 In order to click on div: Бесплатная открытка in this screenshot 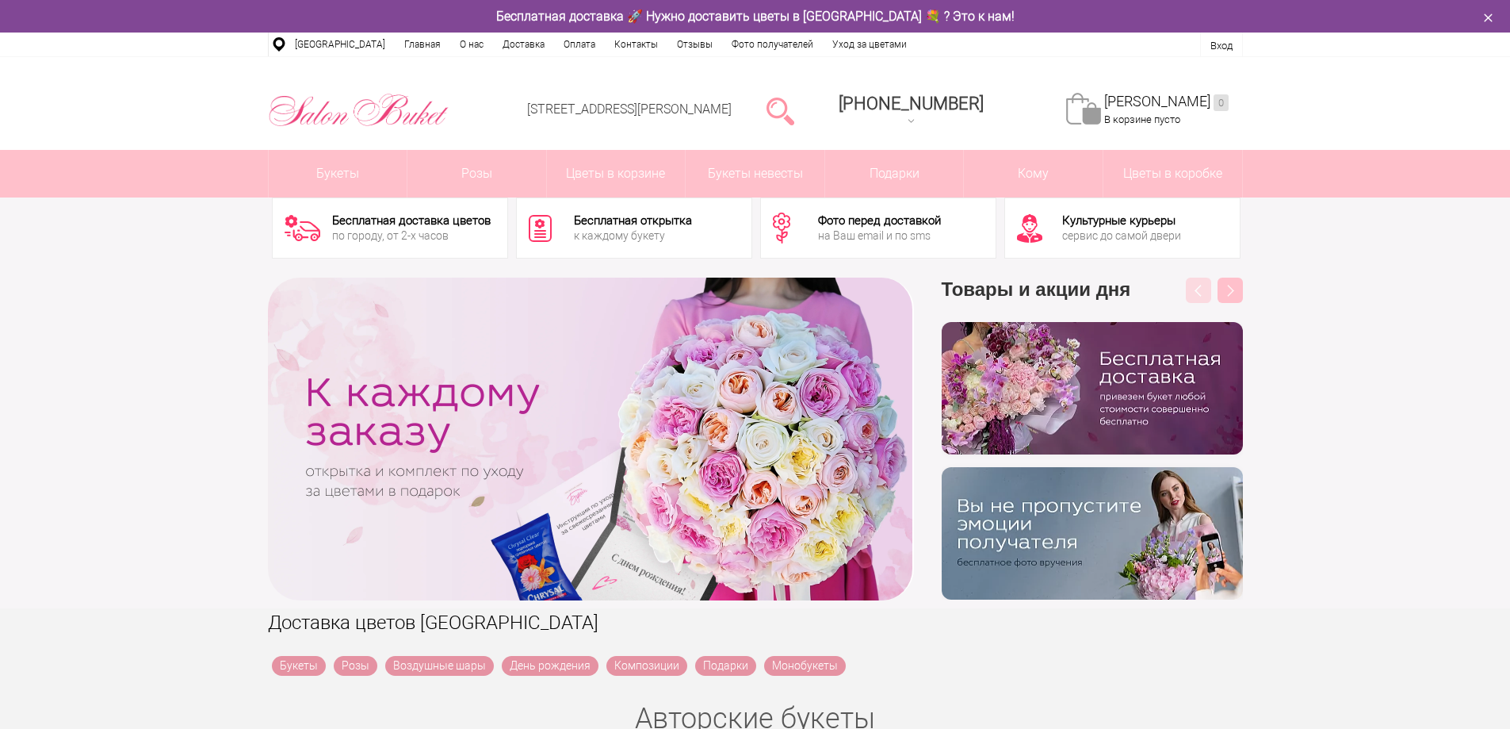, I will do `click(633, 220)`.